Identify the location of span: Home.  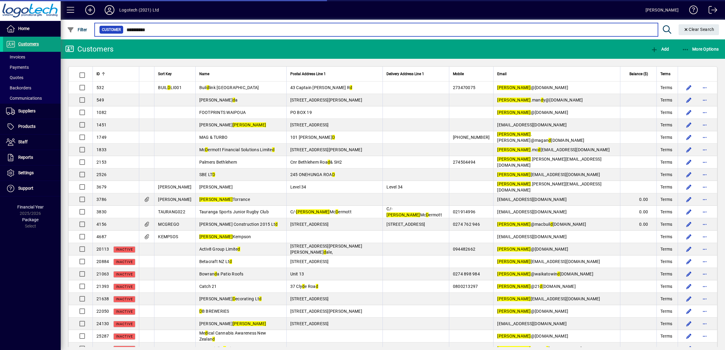
(24, 29).